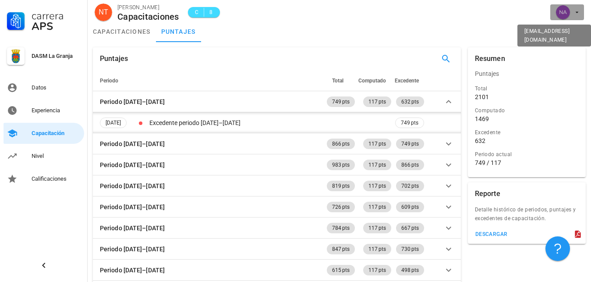 This screenshot has height=282, width=591. What do you see at coordinates (341, 249) in the screenshot?
I see `span: 847 pts` at bounding box center [341, 249].